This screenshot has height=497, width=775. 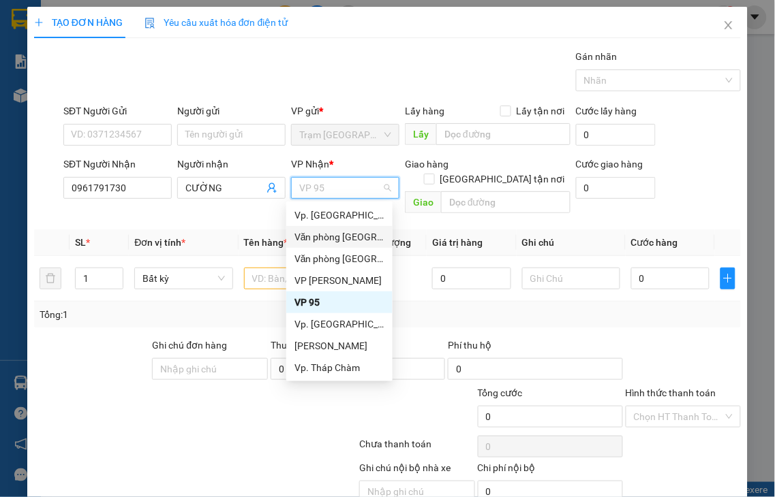 I want to click on div: SĐT Người Nhận, so click(x=117, y=164).